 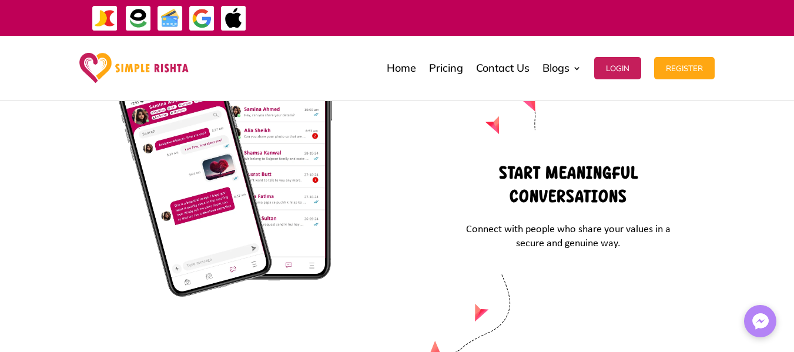 I want to click on a: Home, so click(x=402, y=68).